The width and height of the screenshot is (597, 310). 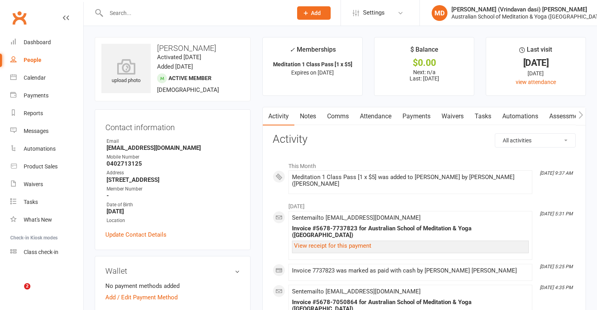 What do you see at coordinates (424, 164) in the screenshot?
I see `li: This Month` at bounding box center [424, 164].